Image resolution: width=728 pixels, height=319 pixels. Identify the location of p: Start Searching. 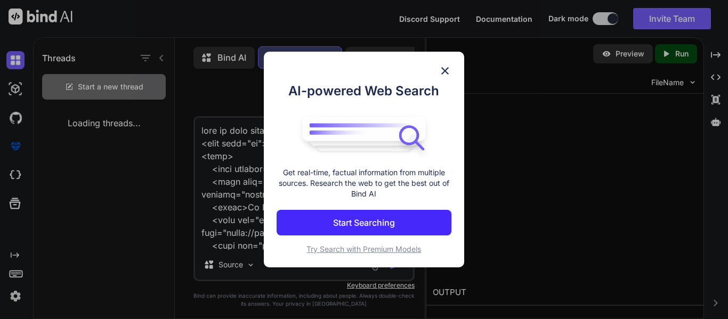
(364, 223).